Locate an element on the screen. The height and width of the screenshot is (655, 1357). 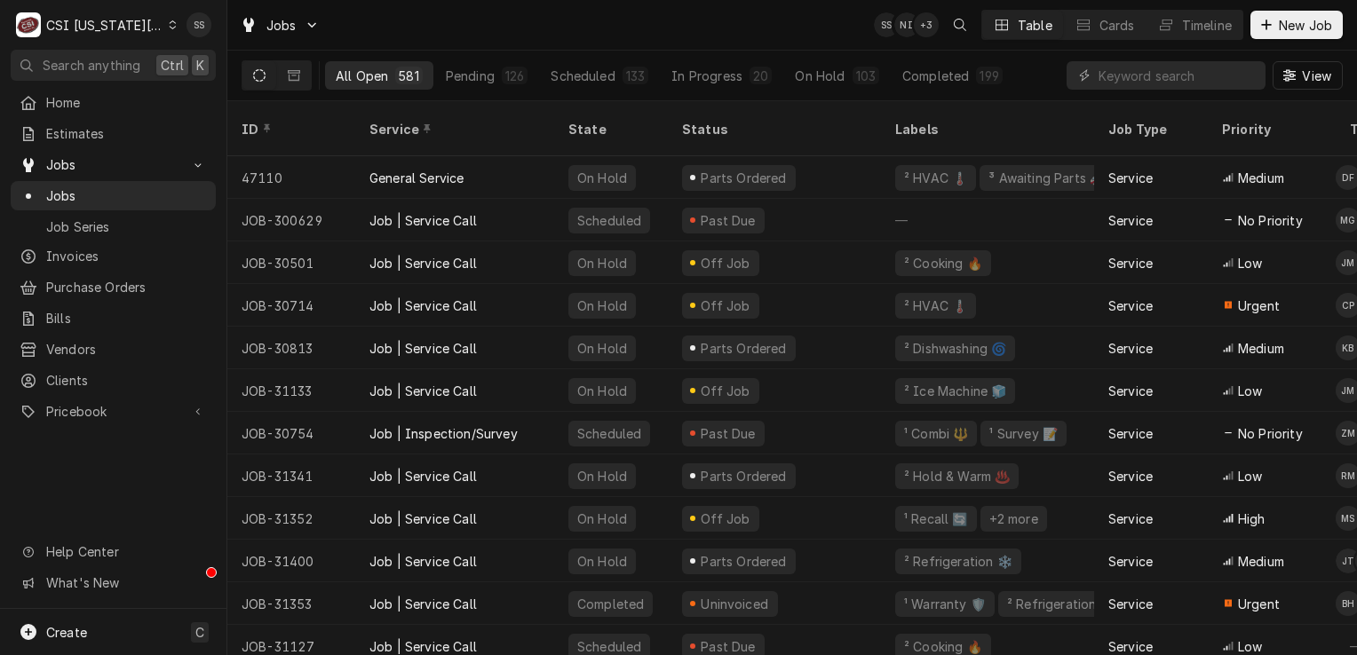
div: Cards is located at coordinates (1117, 25).